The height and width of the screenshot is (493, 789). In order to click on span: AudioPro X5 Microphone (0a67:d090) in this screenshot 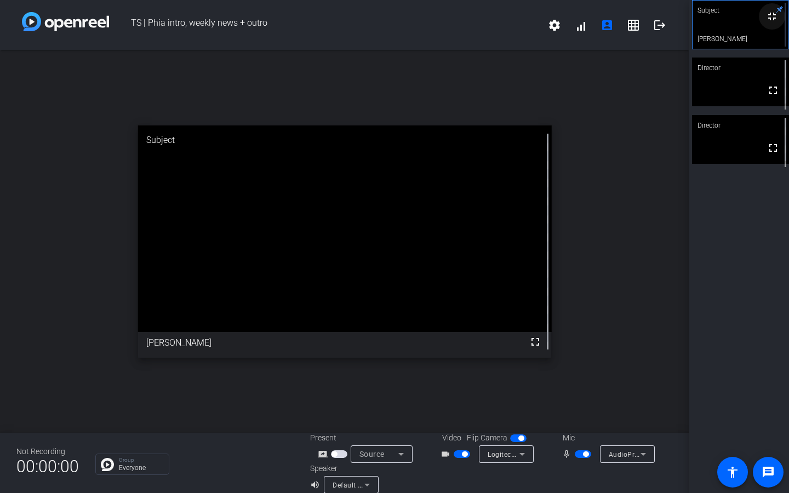, I will do `click(670, 454)`.